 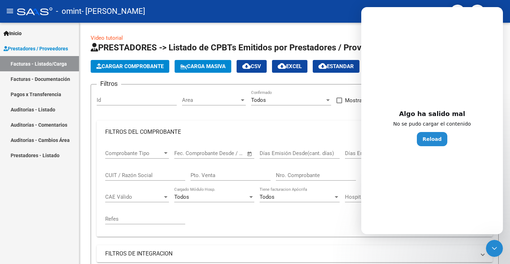 What do you see at coordinates (336, 66) in the screenshot?
I see `button: Estandar` at bounding box center [336, 66].